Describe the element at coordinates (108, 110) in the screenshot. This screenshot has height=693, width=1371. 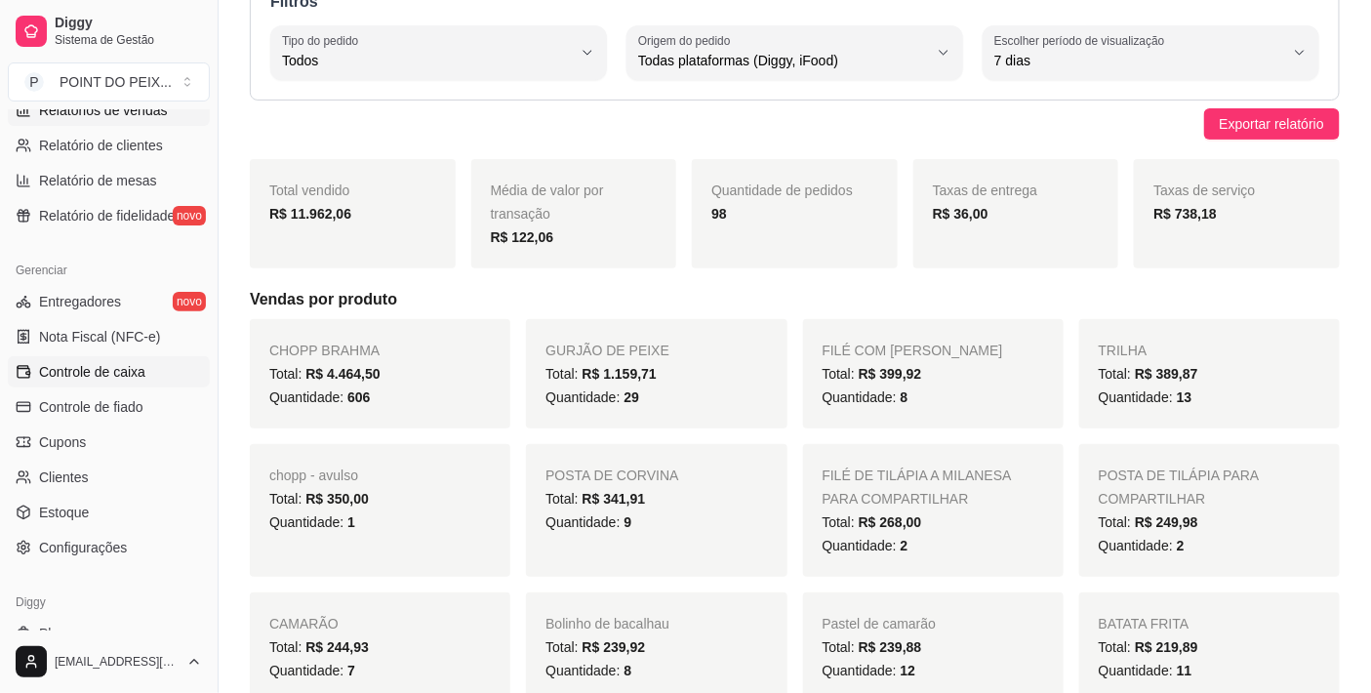
I see `a: Relatórios de vendas` at that location.